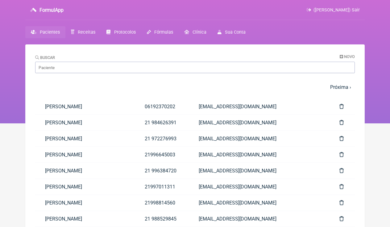 The width and height of the screenshot is (390, 227). What do you see at coordinates (52, 10) in the screenshot?
I see `h3: FormulApp` at bounding box center [52, 10].